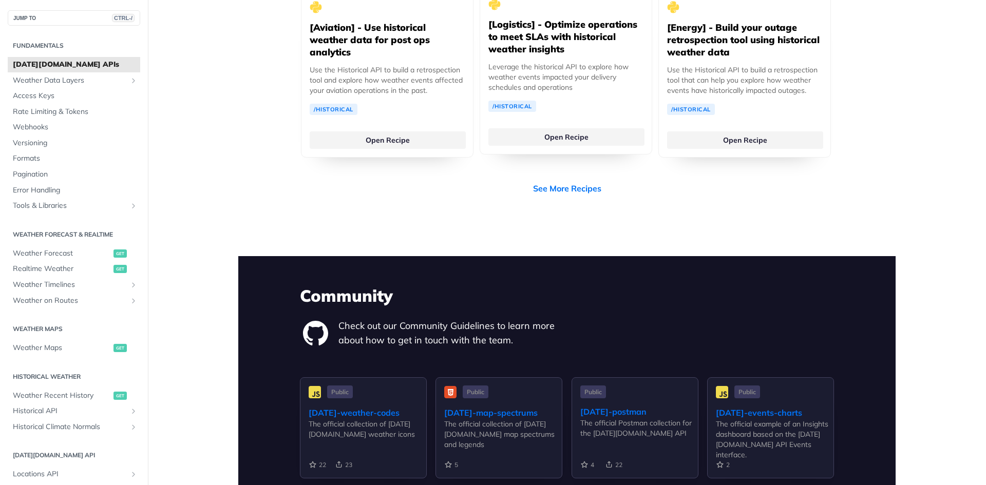  I want to click on h2: Weather Maps, so click(74, 329).